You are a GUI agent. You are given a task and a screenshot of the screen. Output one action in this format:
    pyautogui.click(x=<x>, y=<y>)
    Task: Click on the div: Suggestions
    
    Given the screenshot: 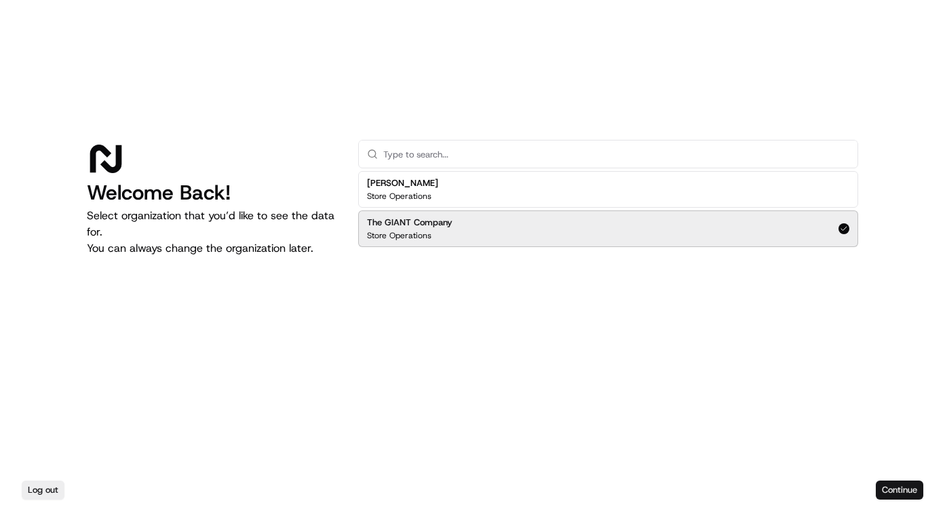 What is the action you would take?
    pyautogui.click(x=608, y=209)
    